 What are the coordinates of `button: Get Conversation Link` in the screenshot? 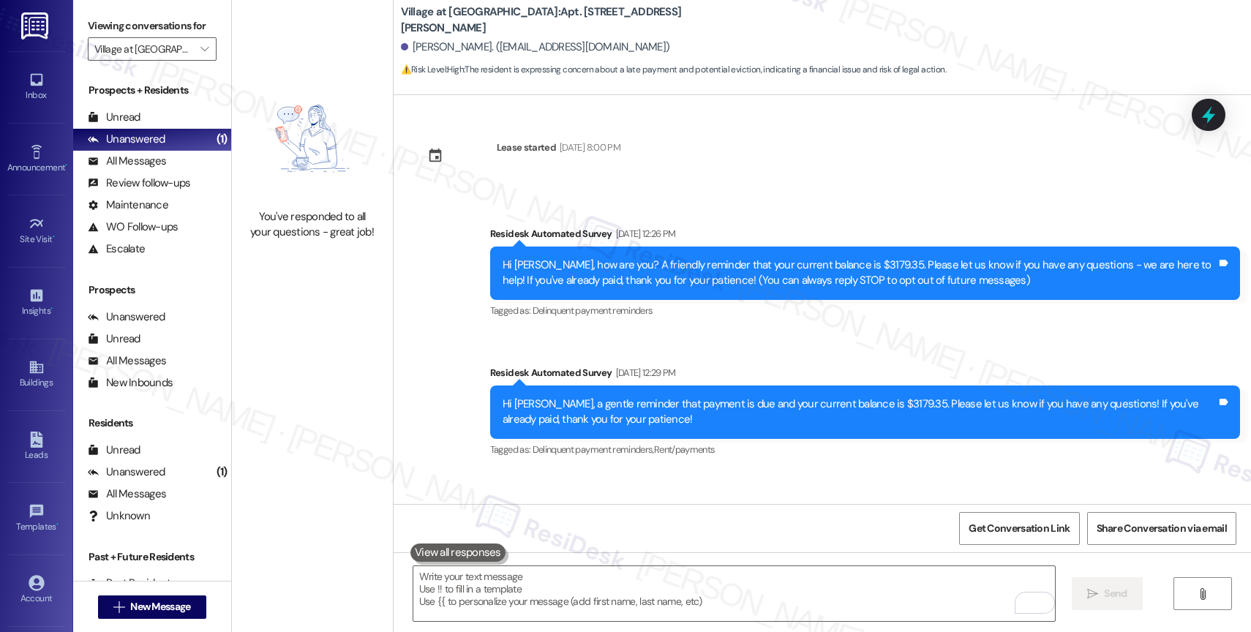 It's located at (1019, 528).